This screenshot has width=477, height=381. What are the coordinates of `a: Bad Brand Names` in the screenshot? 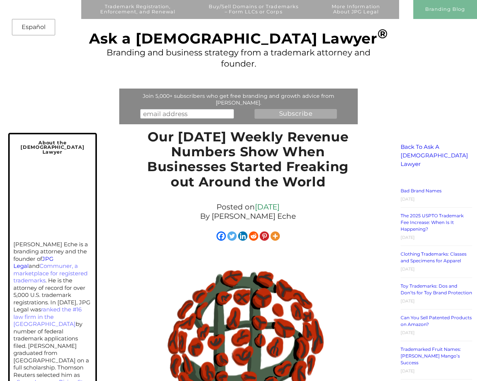 It's located at (421, 191).